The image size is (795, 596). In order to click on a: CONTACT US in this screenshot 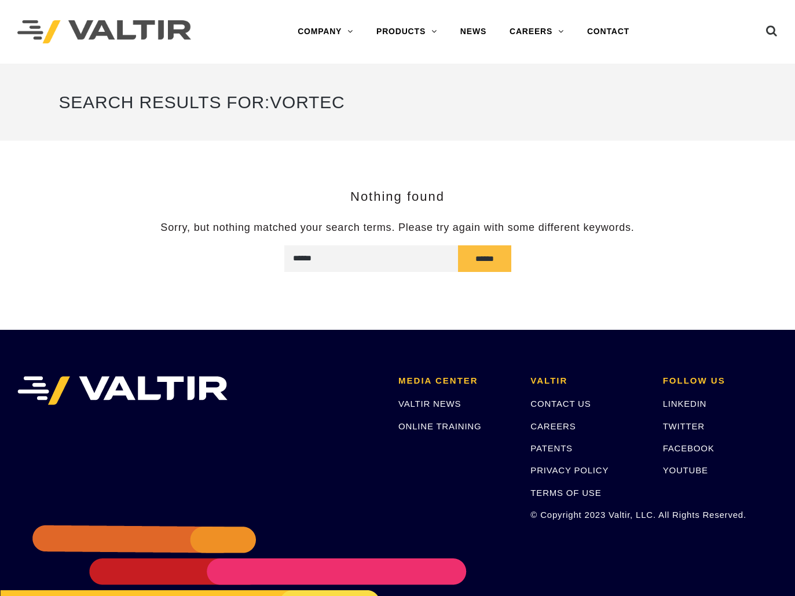, I will do `click(560, 404)`.